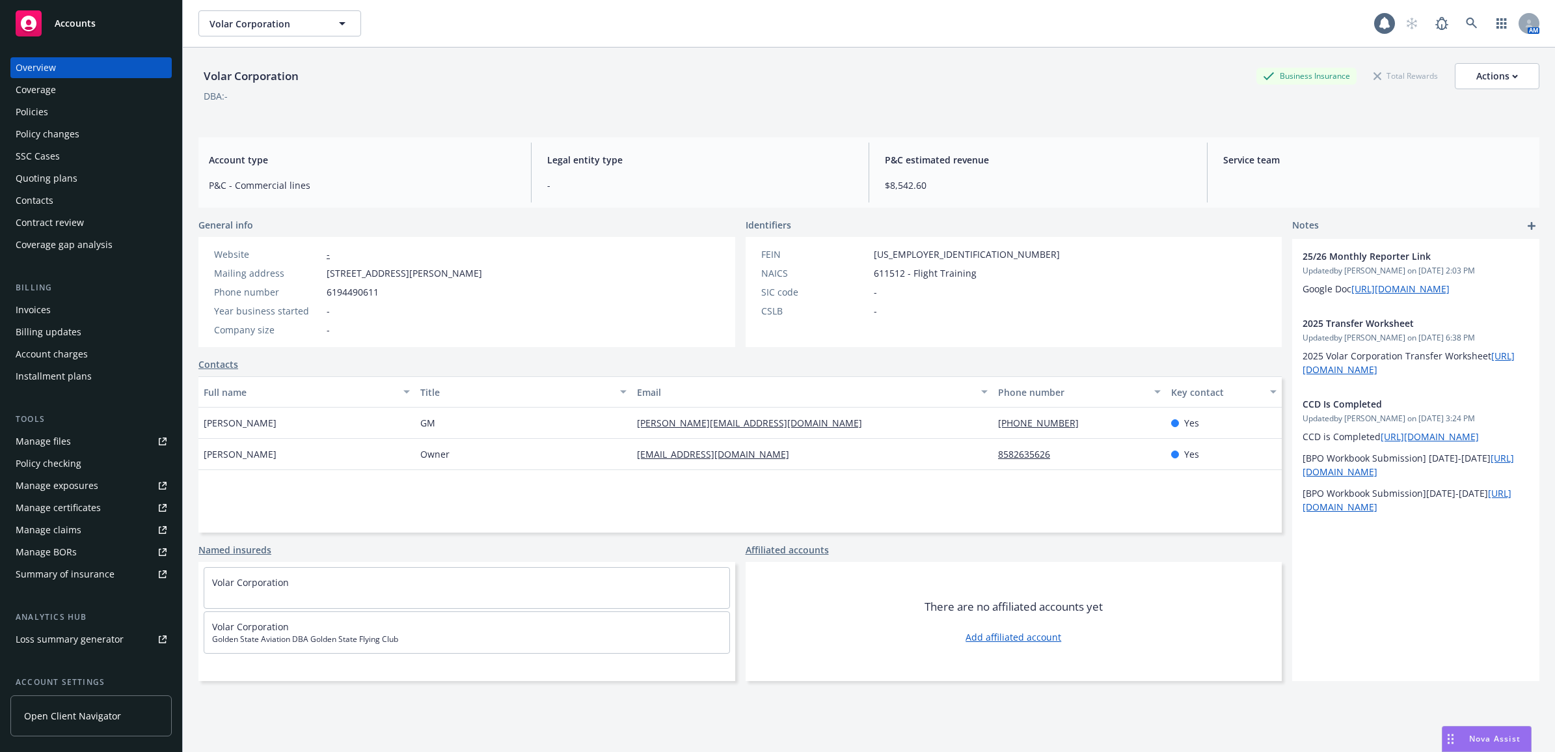  What do you see at coordinates (34, 200) in the screenshot?
I see `div: Contacts` at bounding box center [34, 200].